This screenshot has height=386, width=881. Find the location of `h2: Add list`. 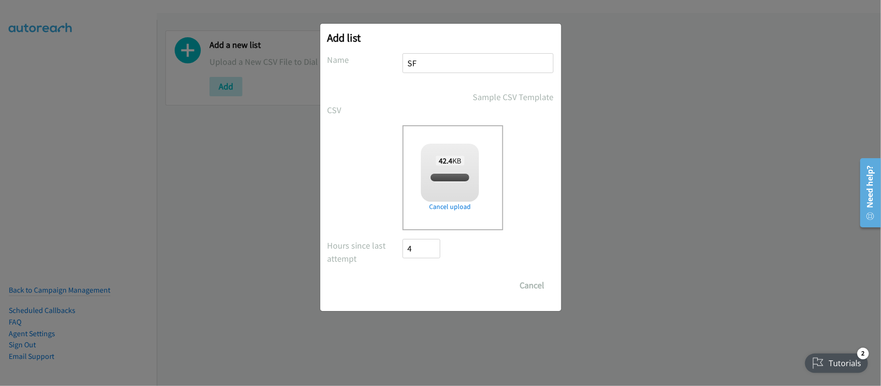

h2: Add list is located at coordinates (441, 38).